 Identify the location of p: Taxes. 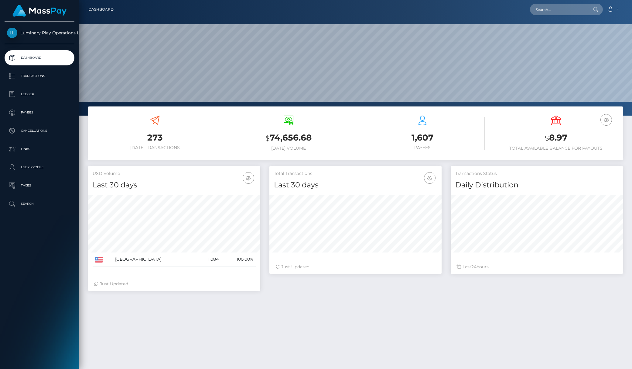
(39, 185).